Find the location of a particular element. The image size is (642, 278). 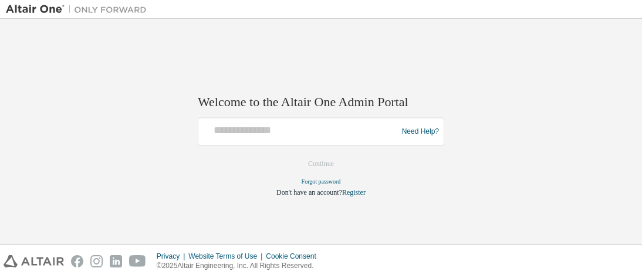

a: Need Help? is located at coordinates (420, 131).